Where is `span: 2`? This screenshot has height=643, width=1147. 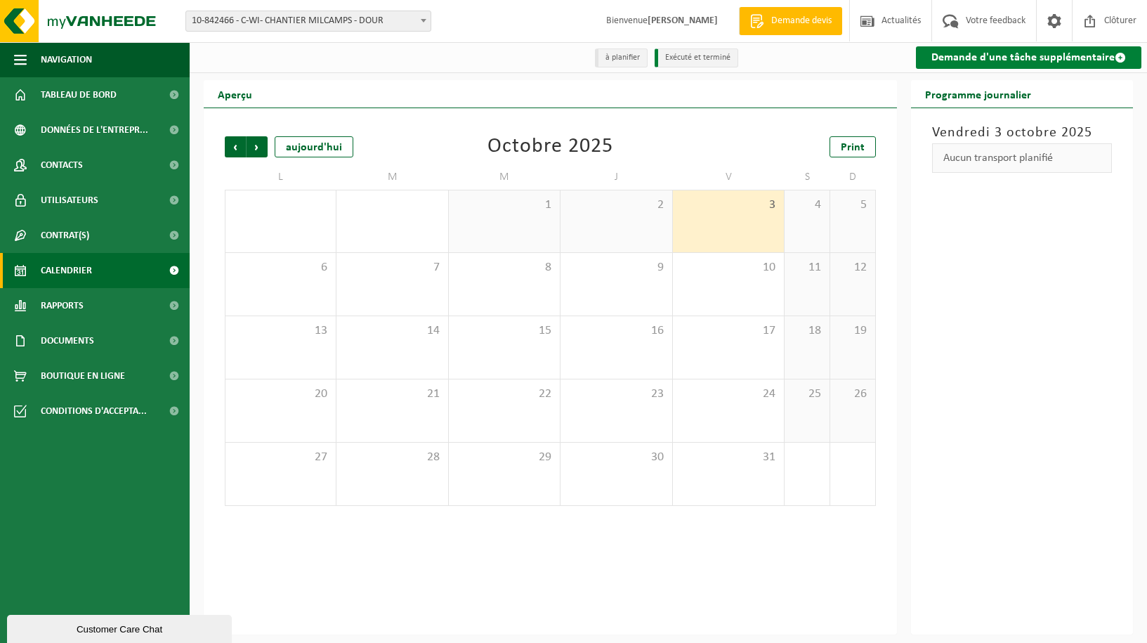 span: 2 is located at coordinates (616, 205).